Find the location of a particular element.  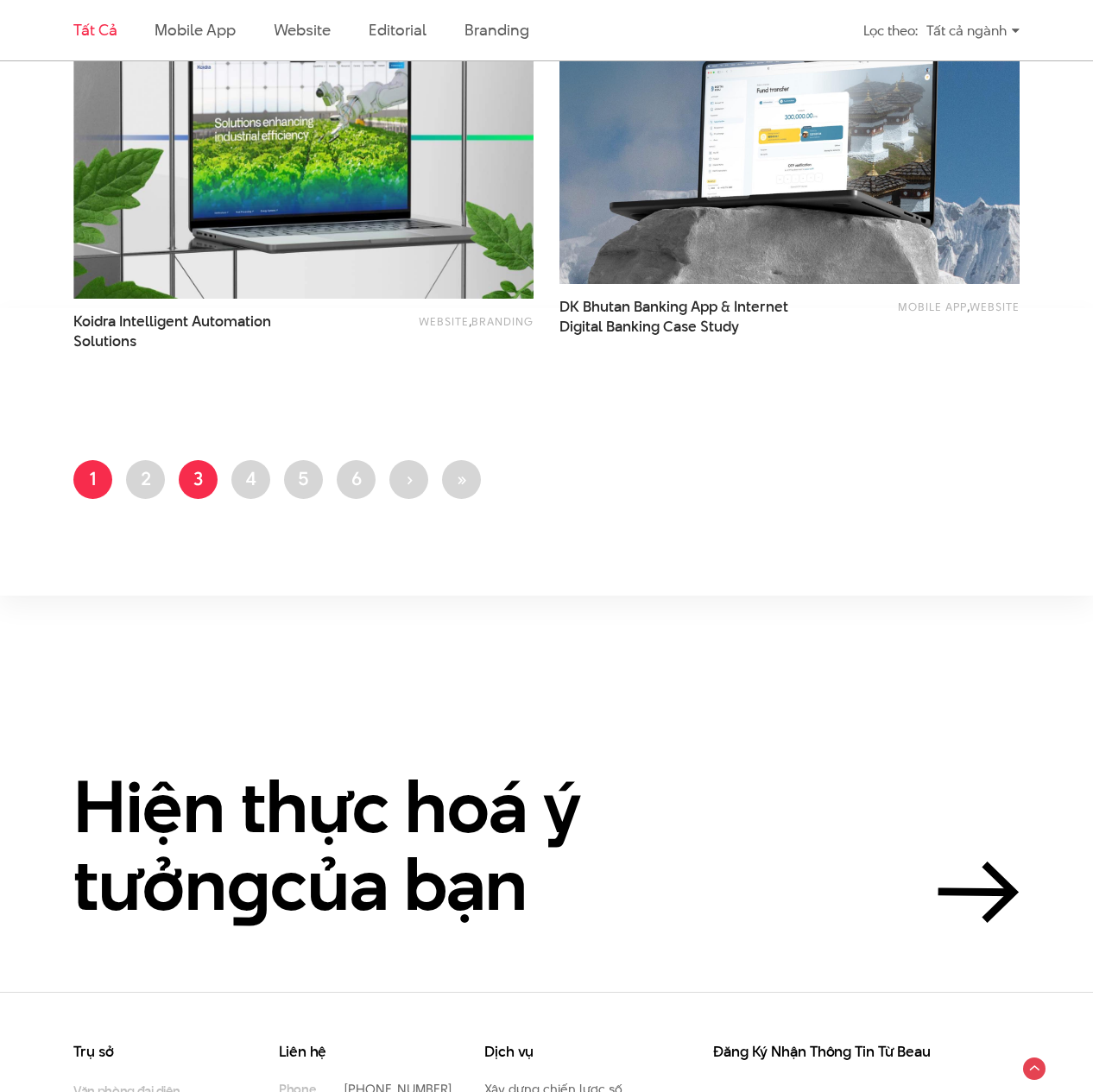

span: Digital Banking Case Study is located at coordinates (650, 326).